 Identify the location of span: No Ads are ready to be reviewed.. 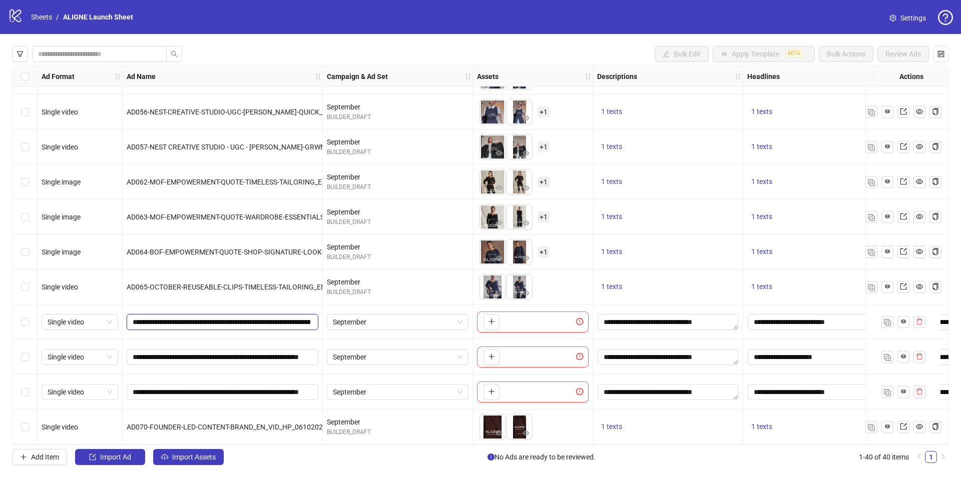
(541, 457).